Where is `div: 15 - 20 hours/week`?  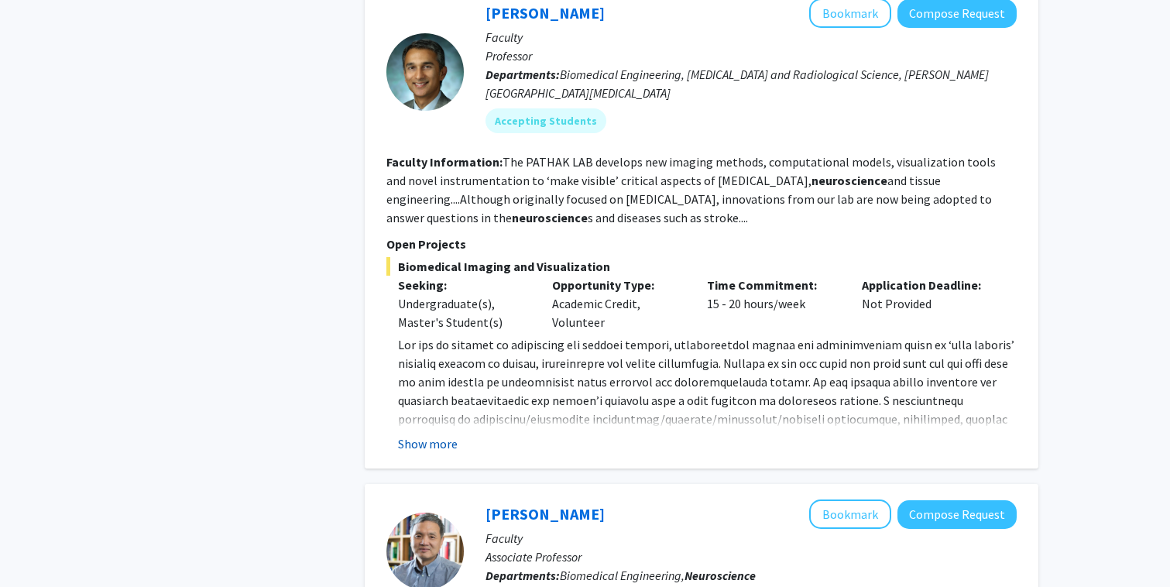 div: 15 - 20 hours/week is located at coordinates (773, 304).